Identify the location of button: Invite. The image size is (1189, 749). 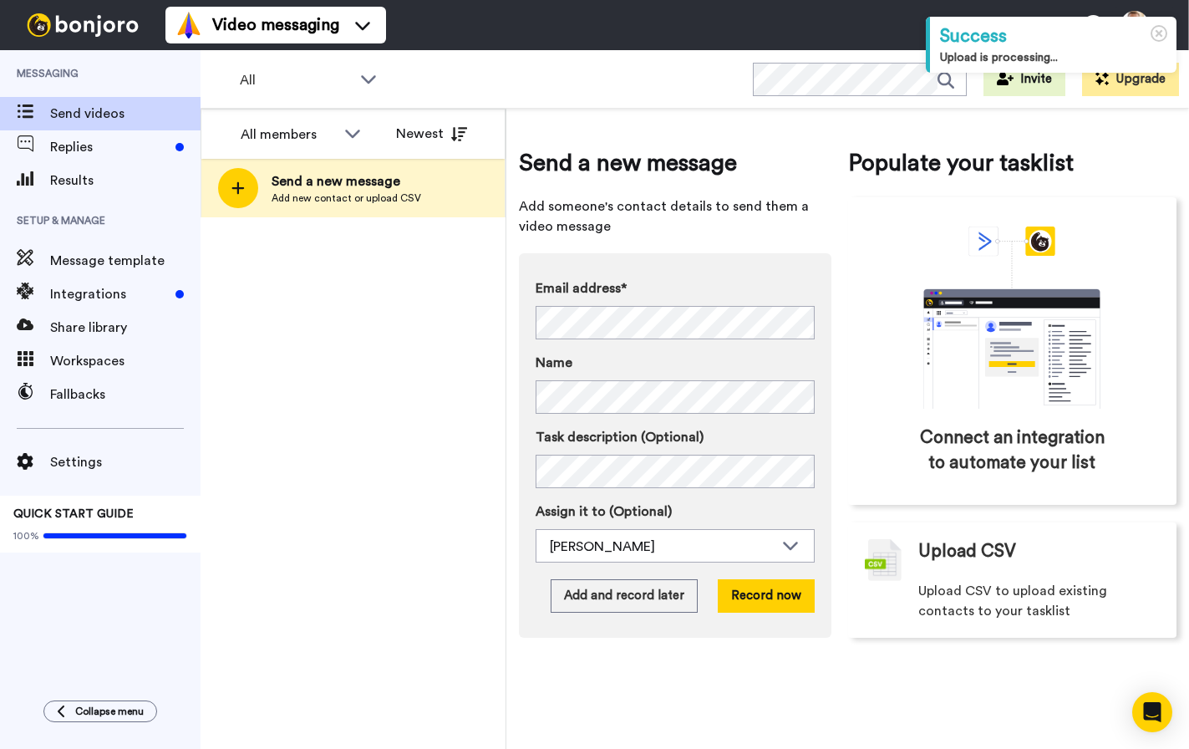
(1024, 79).